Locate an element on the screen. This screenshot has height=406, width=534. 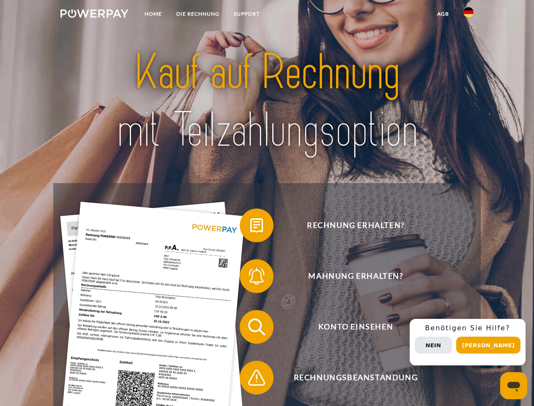
div: Schnellhilfe is located at coordinates (468, 342).